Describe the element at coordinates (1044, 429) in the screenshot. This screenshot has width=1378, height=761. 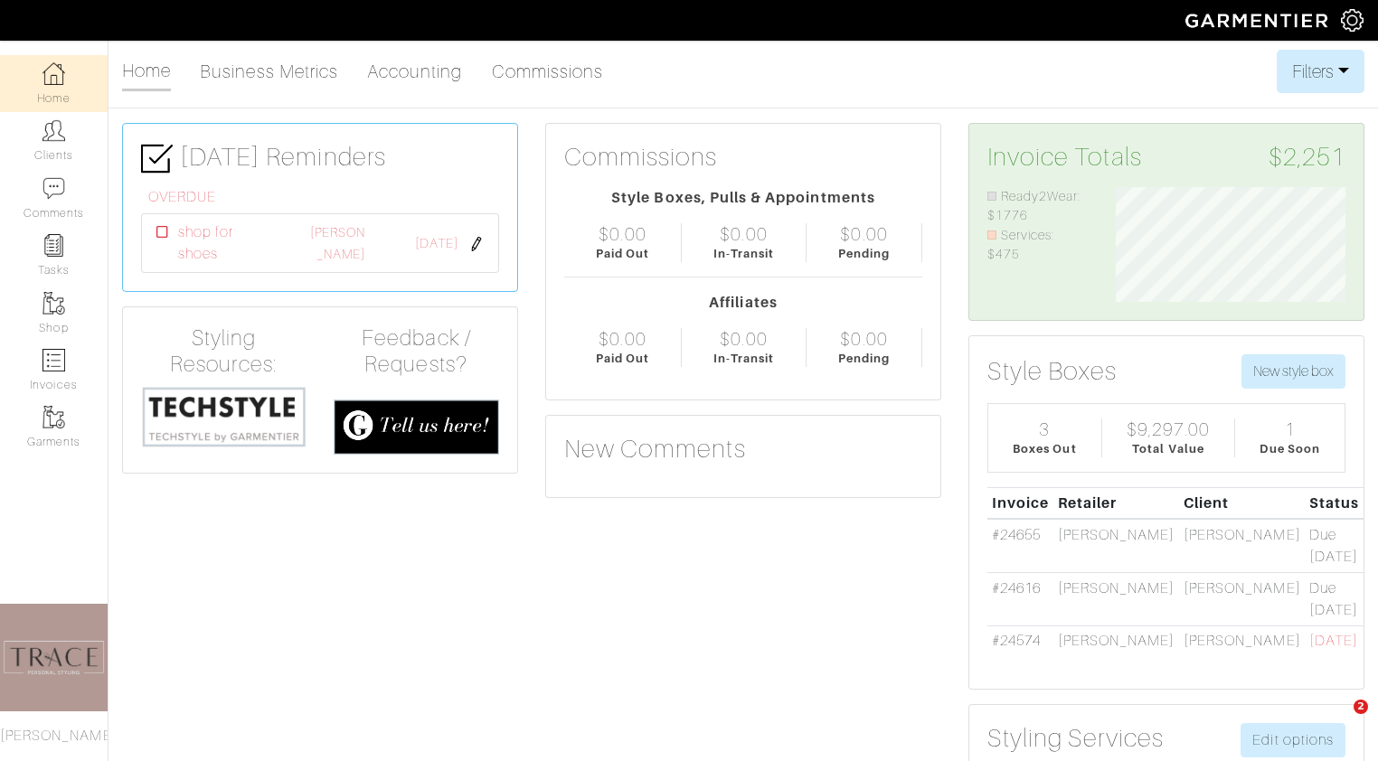
I see `div: 3` at that location.